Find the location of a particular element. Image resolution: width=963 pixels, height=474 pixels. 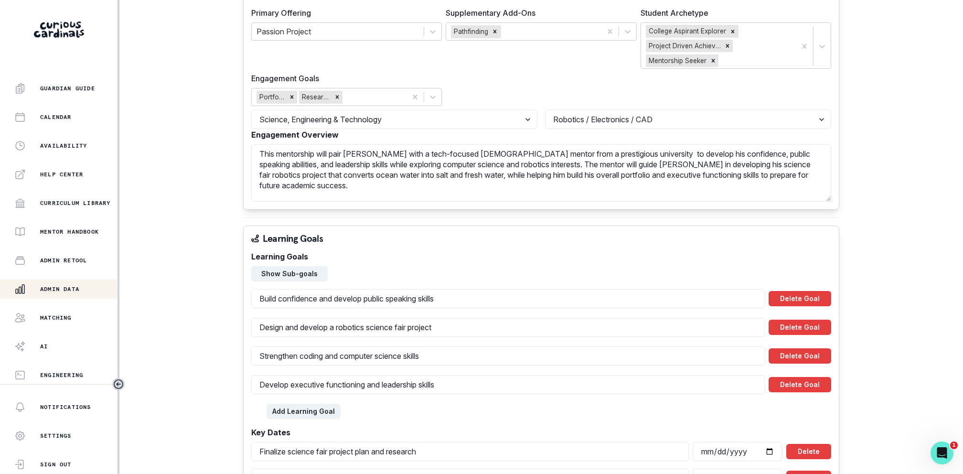

div: Remove Project Driven Achiever is located at coordinates (728, 46).